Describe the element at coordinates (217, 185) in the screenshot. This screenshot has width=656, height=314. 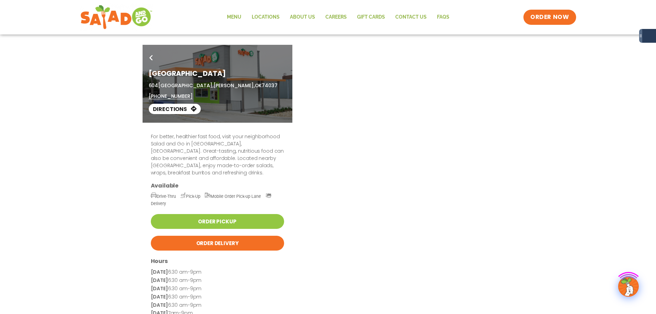
I see `h3: Available` at that location.